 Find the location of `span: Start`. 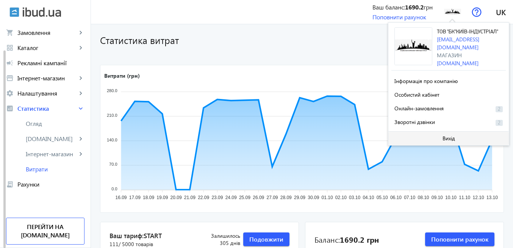

span: Start is located at coordinates (153, 235).